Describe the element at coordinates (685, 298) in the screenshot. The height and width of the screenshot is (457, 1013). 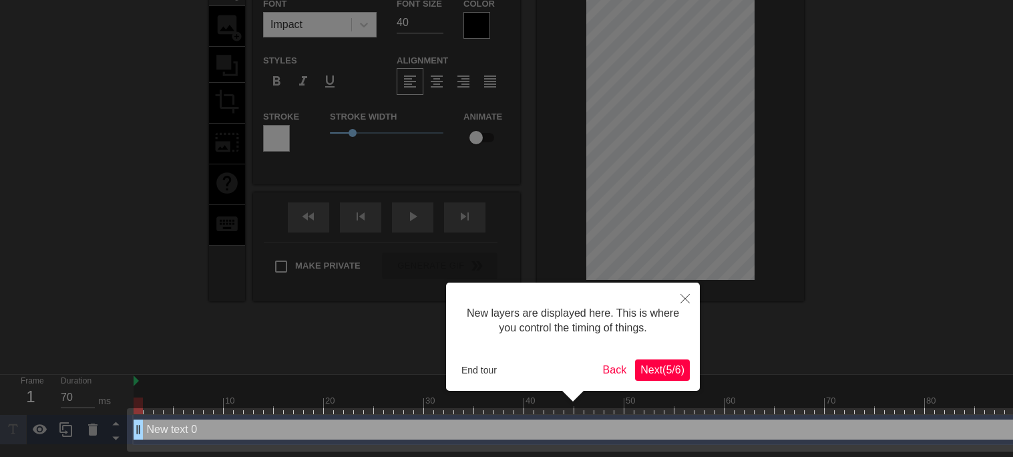
I see `button: Close` at that location.